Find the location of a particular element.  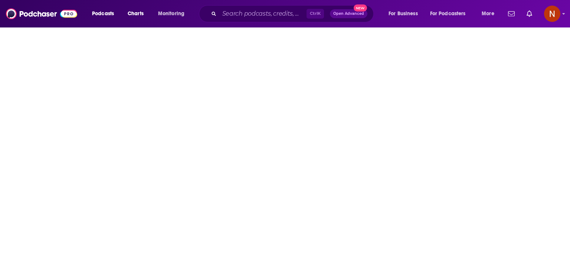

span: For Podcasters is located at coordinates (448, 14).